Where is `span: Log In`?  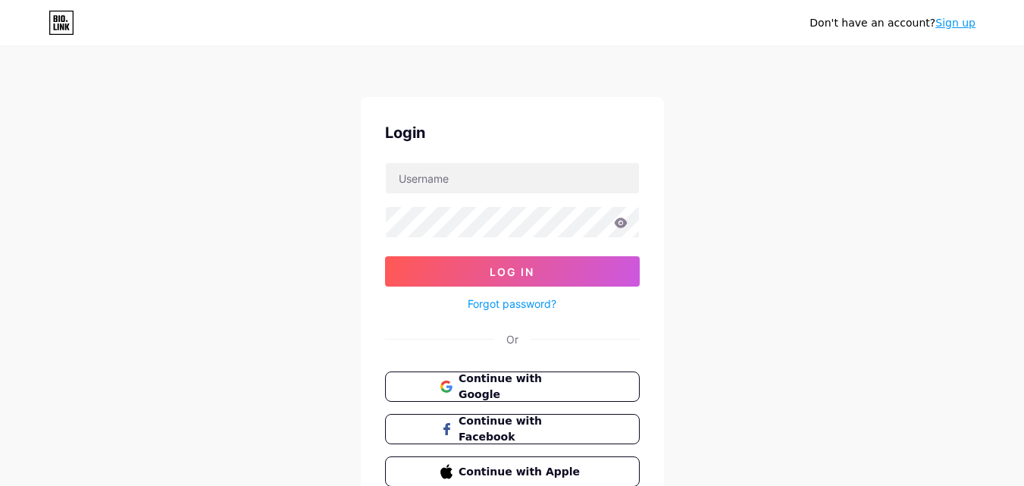
span: Log In is located at coordinates (512, 271).